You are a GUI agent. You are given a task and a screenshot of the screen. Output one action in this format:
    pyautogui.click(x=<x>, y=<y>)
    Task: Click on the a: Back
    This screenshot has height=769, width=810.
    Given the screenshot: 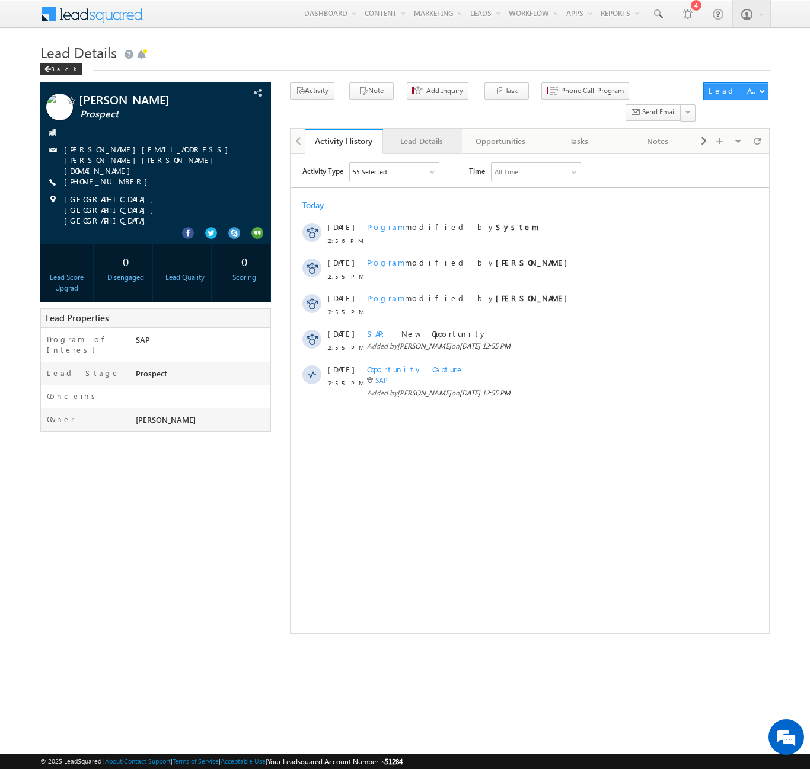 What is the action you would take?
    pyautogui.click(x=64, y=68)
    